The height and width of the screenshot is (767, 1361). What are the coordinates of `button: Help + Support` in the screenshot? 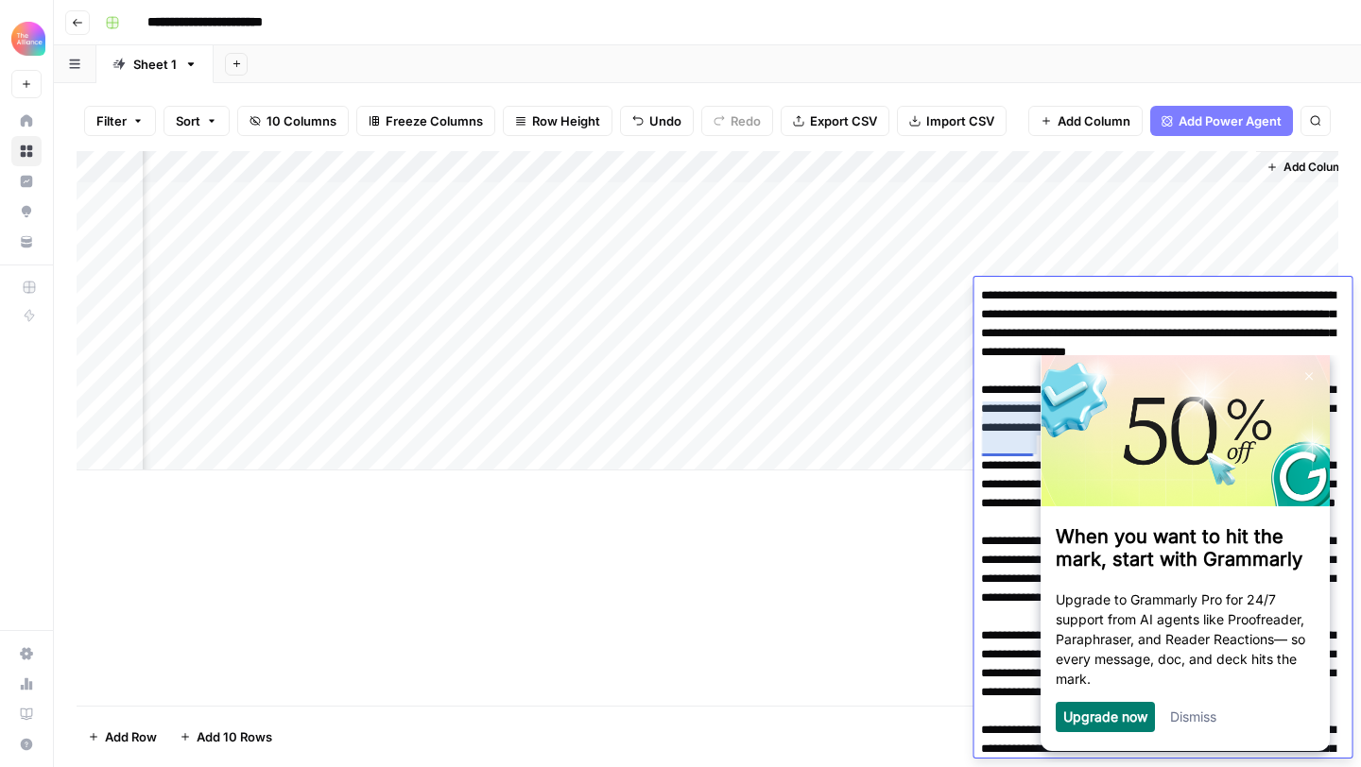 It's located at (26, 745).